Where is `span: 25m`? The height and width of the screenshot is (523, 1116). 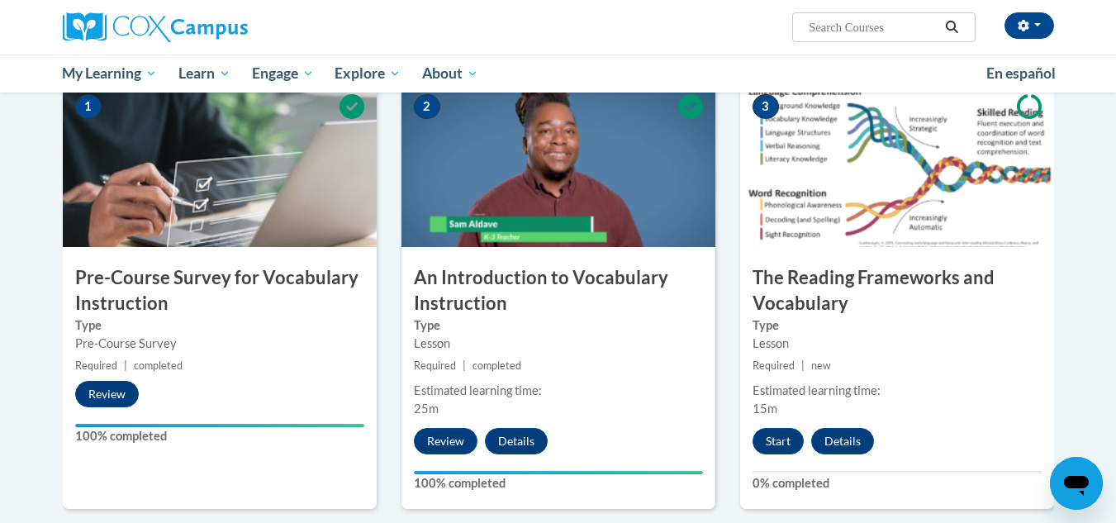 span: 25m is located at coordinates (426, 408).